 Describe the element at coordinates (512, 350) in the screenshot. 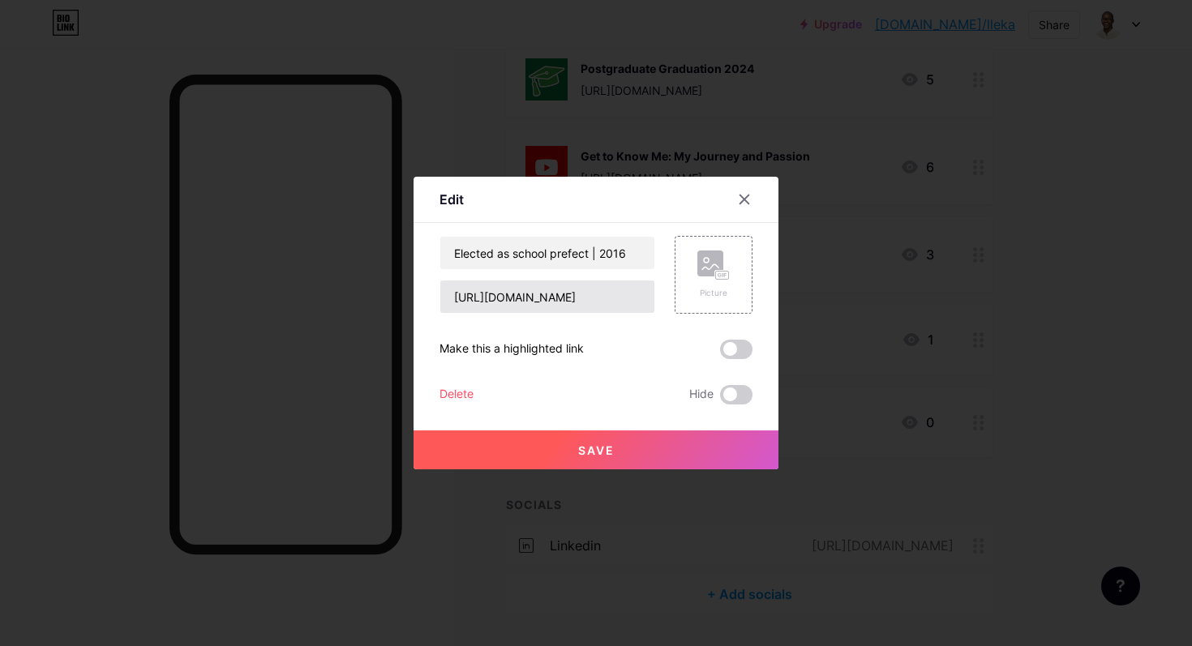

I see `div: Make this a highlighted link` at that location.